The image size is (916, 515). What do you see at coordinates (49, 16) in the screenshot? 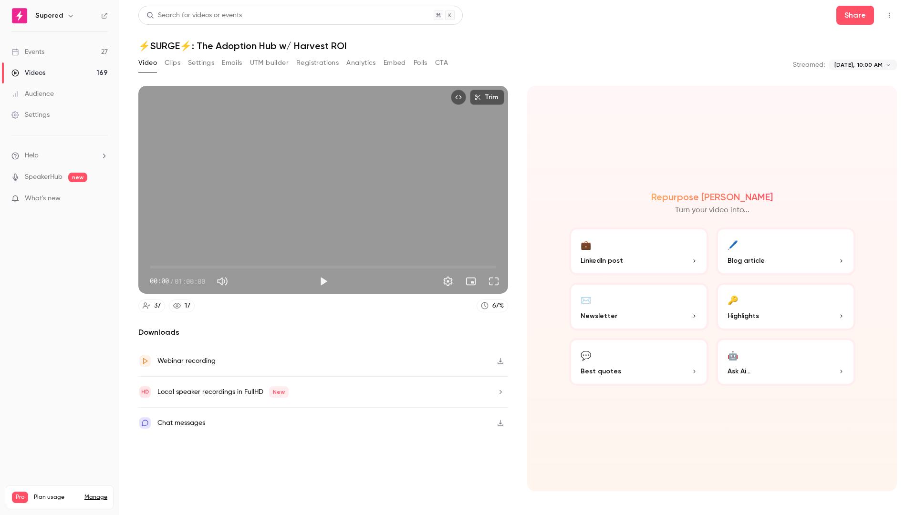
I see `h6: Supered` at bounding box center [49, 16].